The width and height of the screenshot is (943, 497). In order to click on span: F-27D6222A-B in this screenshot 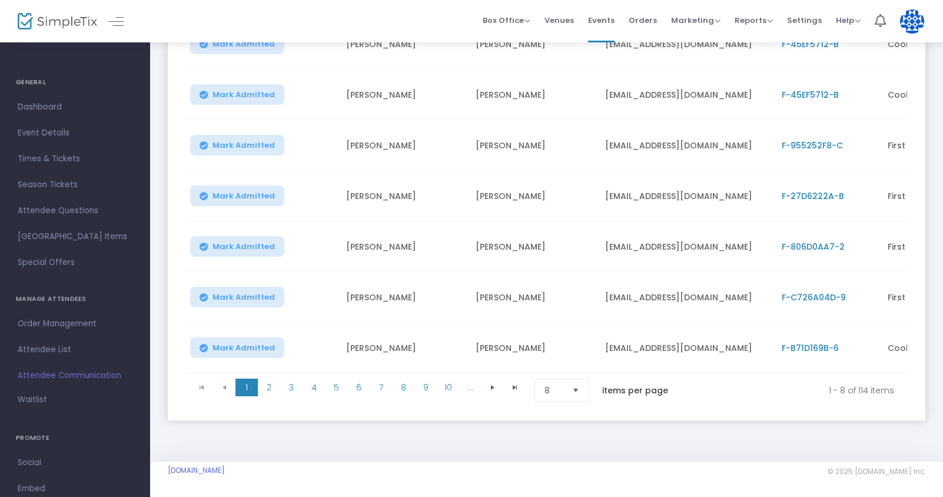, I will do `click(813, 196)`.